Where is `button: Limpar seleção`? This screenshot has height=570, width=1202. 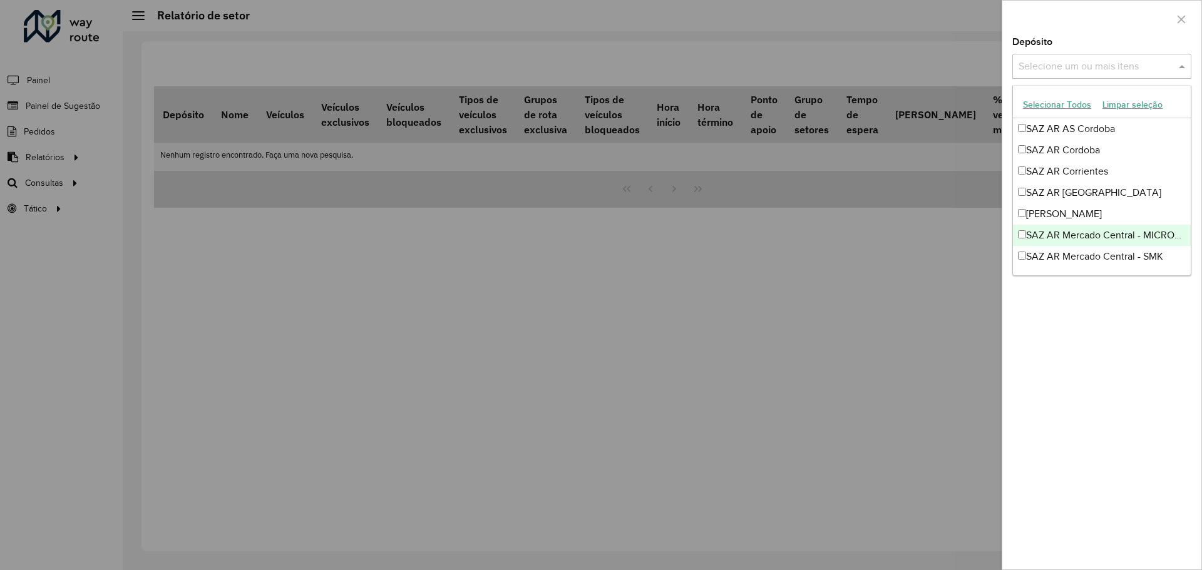 button: Limpar seleção is located at coordinates (1132, 105).